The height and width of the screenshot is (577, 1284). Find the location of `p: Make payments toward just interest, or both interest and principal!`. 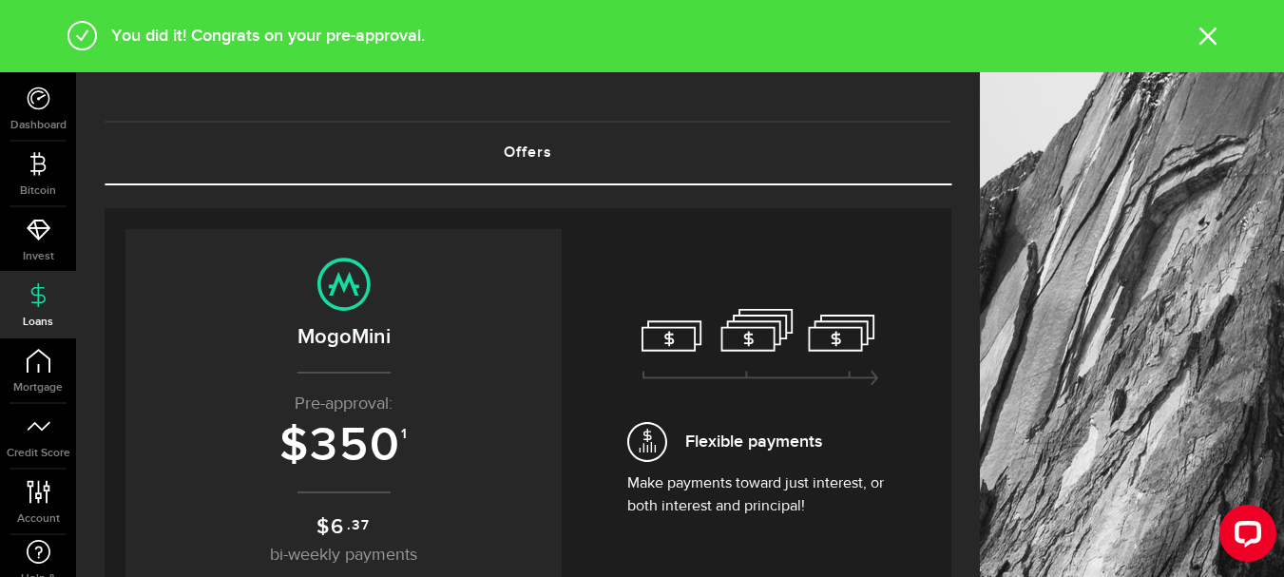

p: Make payments toward just interest, or both interest and principal! is located at coordinates (760, 495).